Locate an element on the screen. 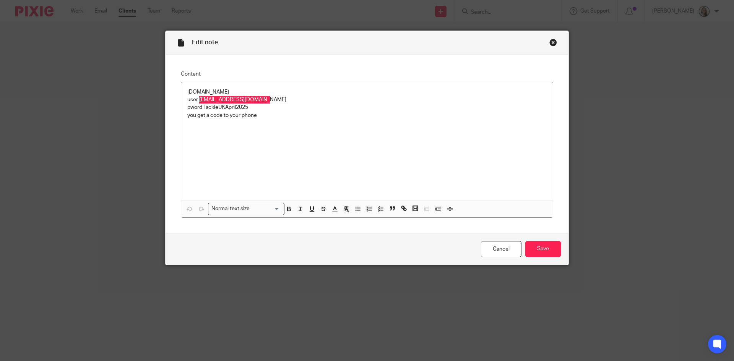 The width and height of the screenshot is (734, 361). p: you get a code to your phone is located at coordinates (367, 116).